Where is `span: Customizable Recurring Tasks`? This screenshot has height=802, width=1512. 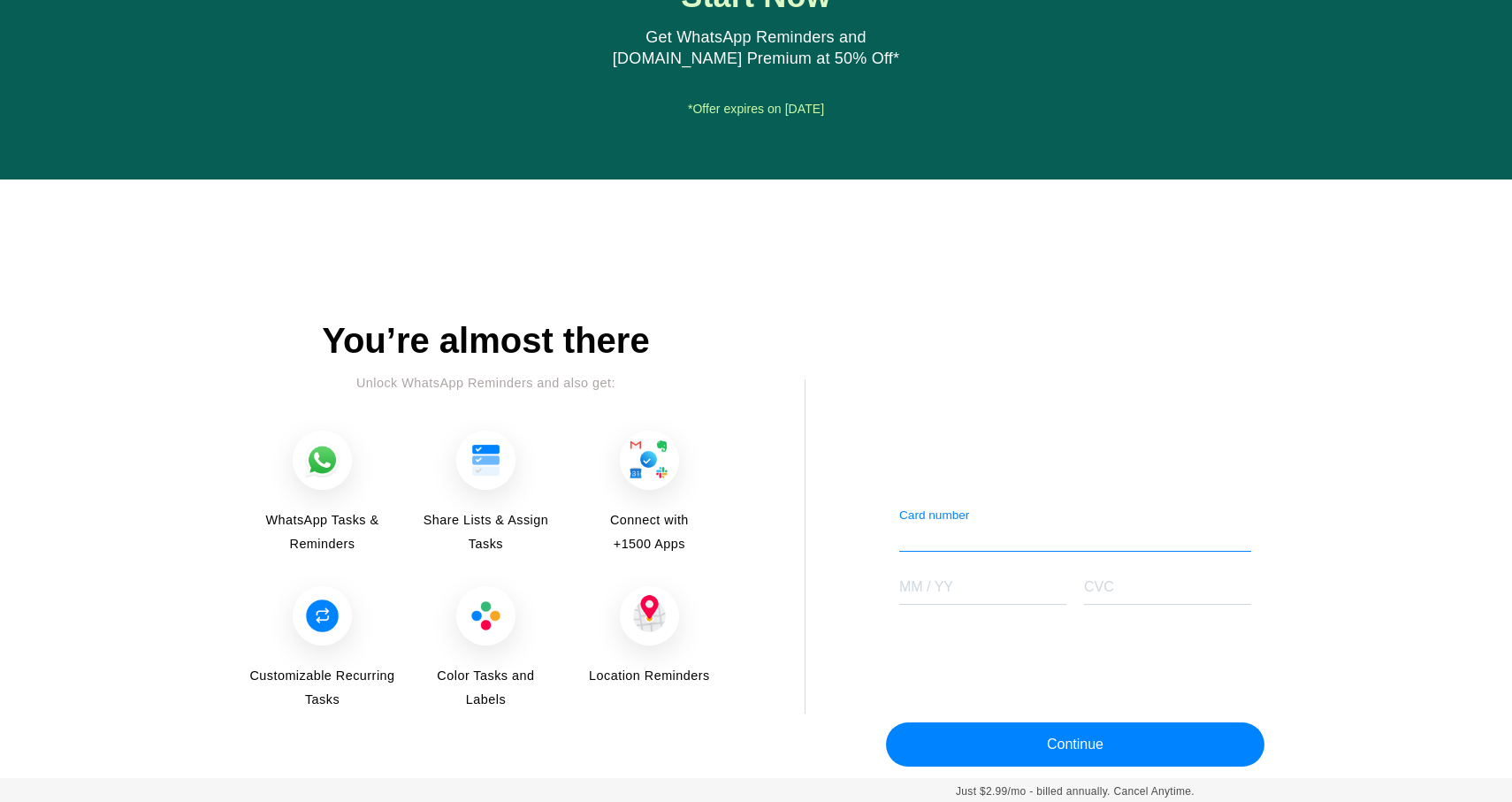
span: Customizable Recurring Tasks is located at coordinates (322, 688).